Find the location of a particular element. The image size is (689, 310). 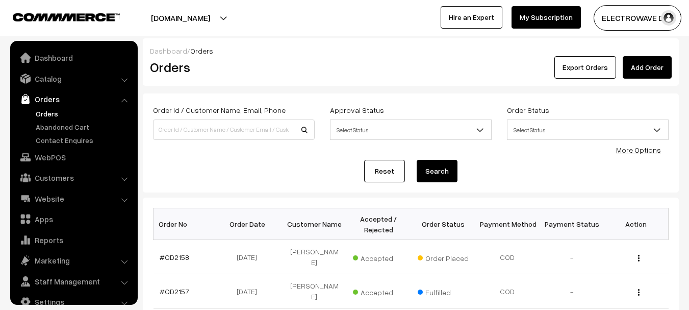

th: Payment Status is located at coordinates (572, 224).